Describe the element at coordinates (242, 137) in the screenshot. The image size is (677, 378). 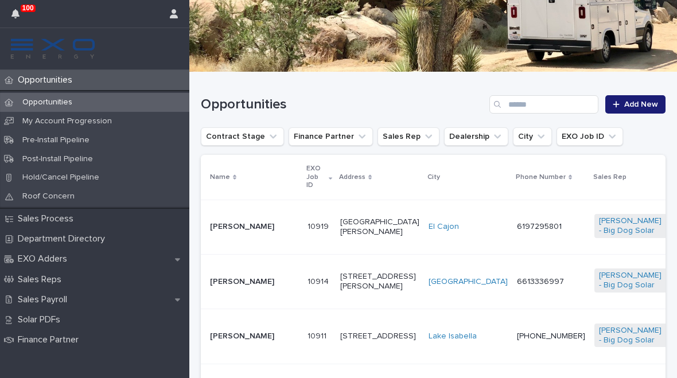
I see `button: Contract Stage` at that location.